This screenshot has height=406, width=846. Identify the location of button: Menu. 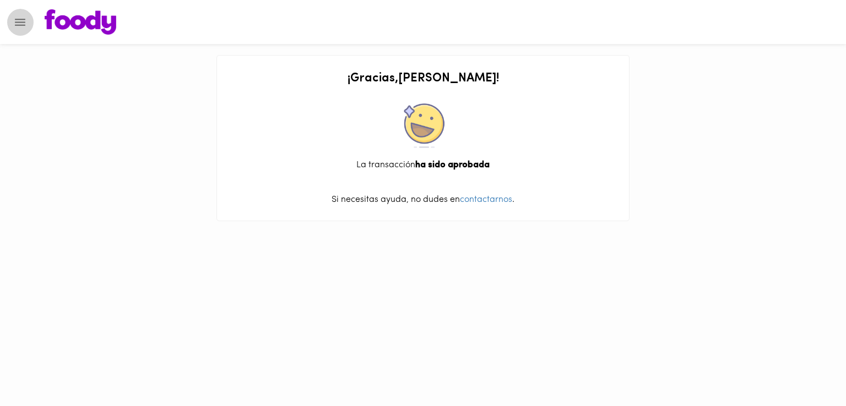
(20, 22).